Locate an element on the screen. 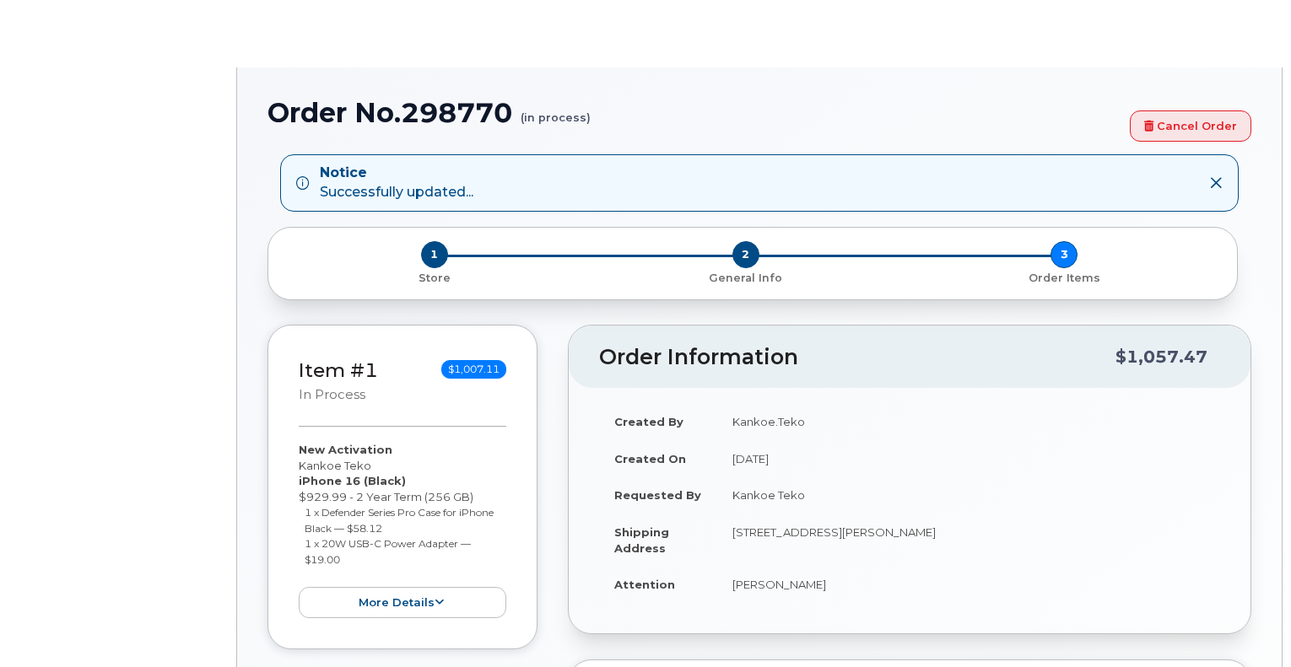 The height and width of the screenshot is (667, 1291). div: Successfully updated... is located at coordinates (397, 183).